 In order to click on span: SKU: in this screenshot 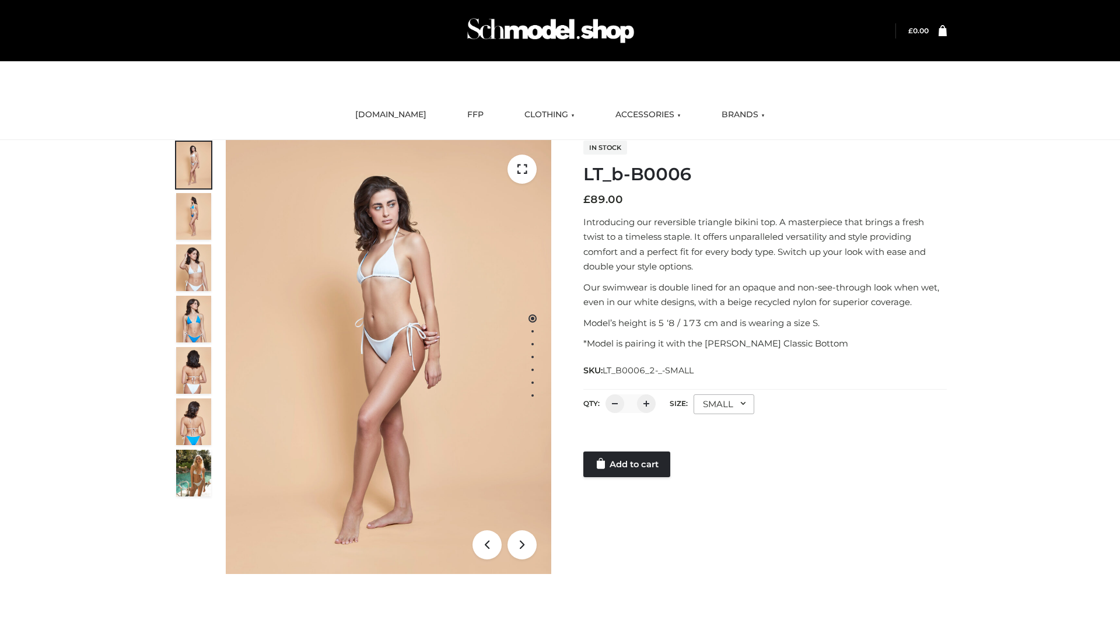, I will do `click(639, 370)`.